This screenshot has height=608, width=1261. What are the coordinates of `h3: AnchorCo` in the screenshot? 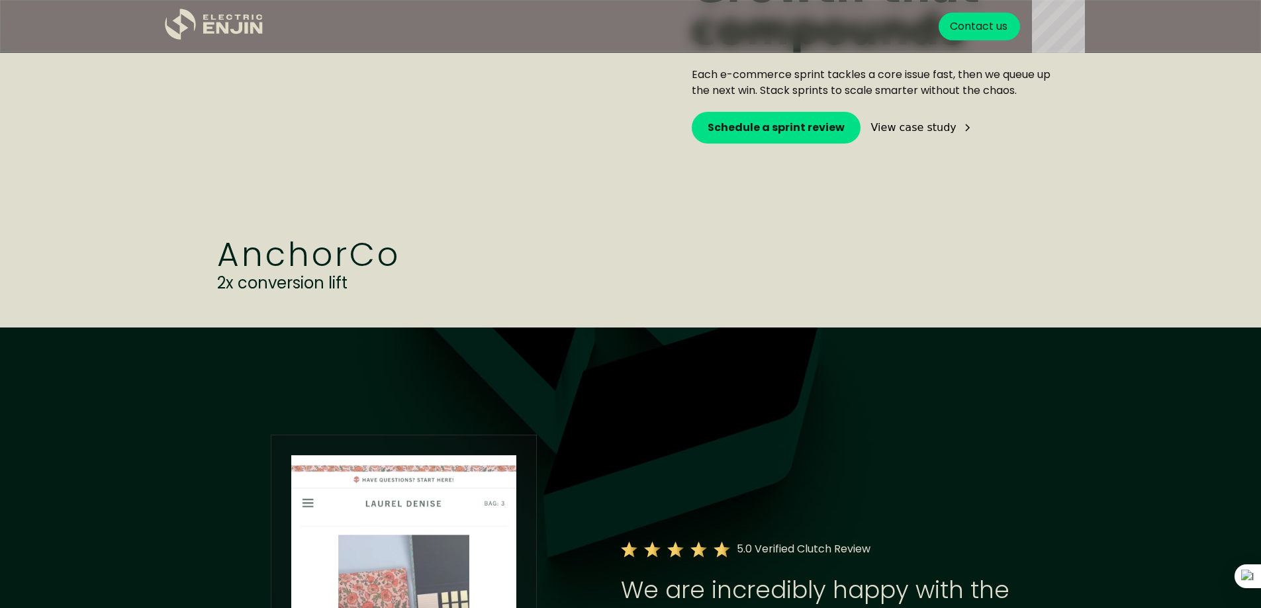 It's located at (312, 255).